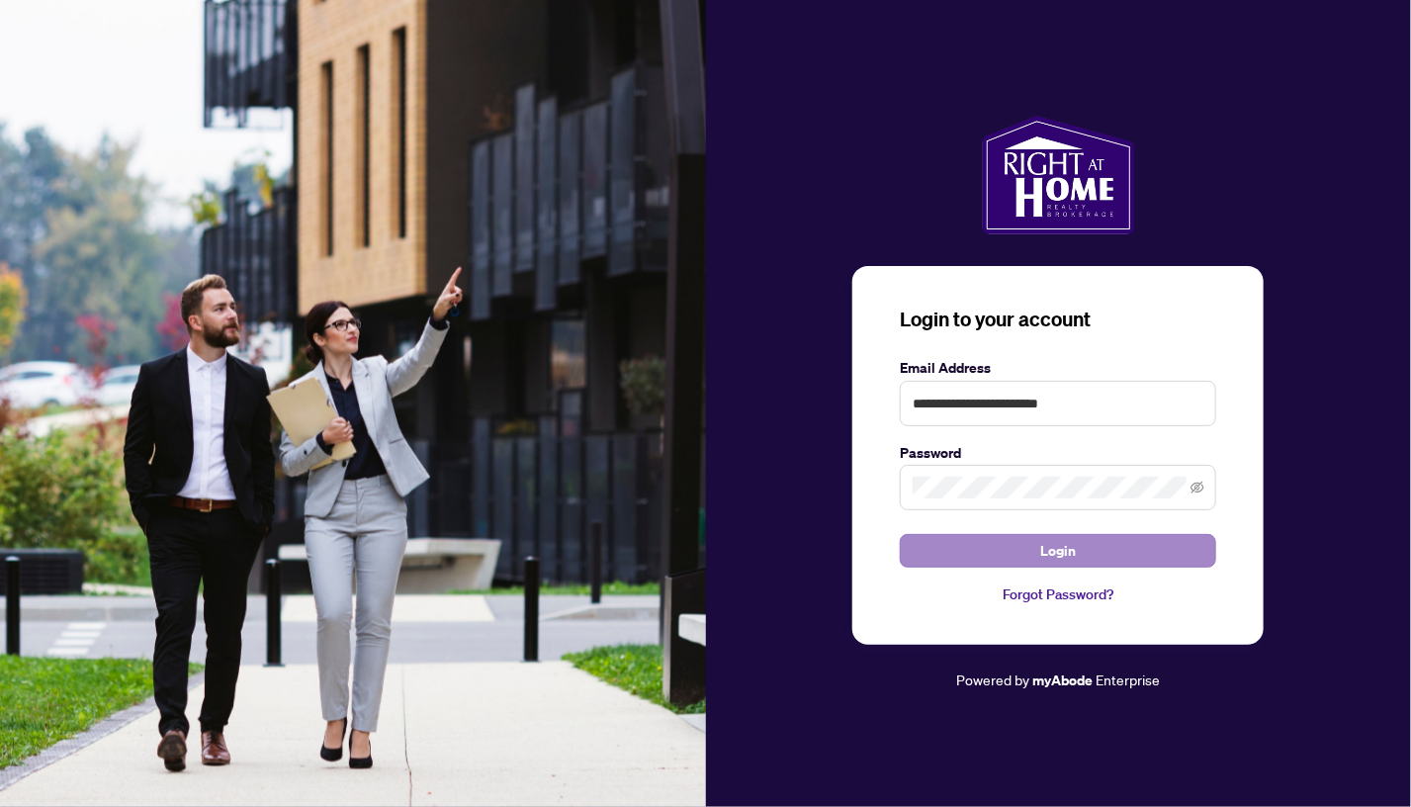  I want to click on label: Email Address, so click(1058, 368).